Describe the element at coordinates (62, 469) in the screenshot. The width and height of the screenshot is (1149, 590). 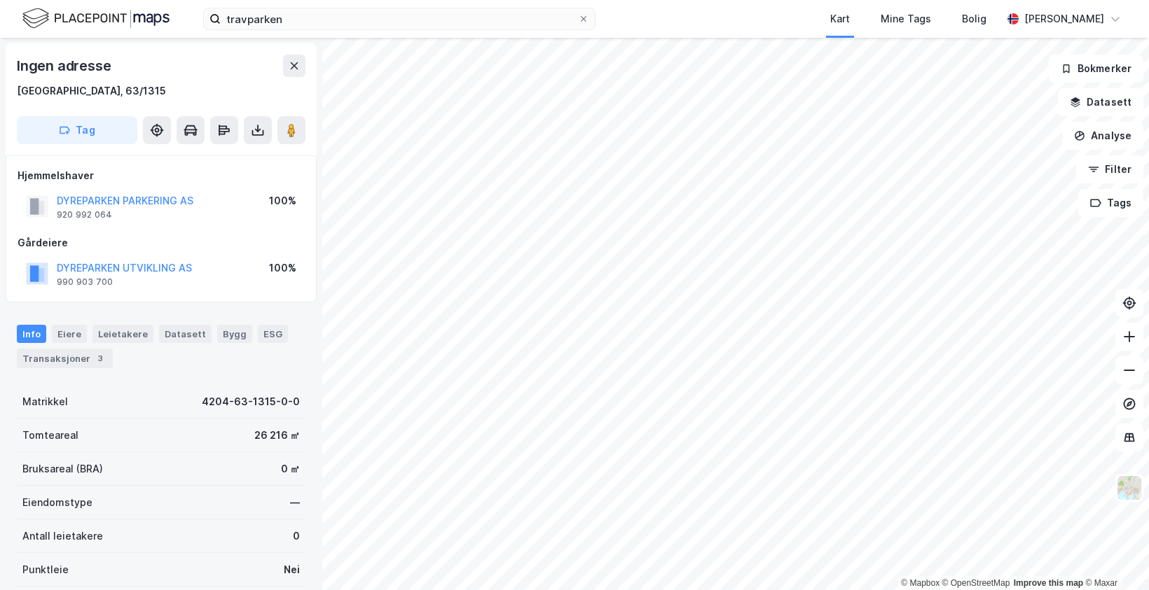
I see `div: Bruksareal (BRA)` at that location.